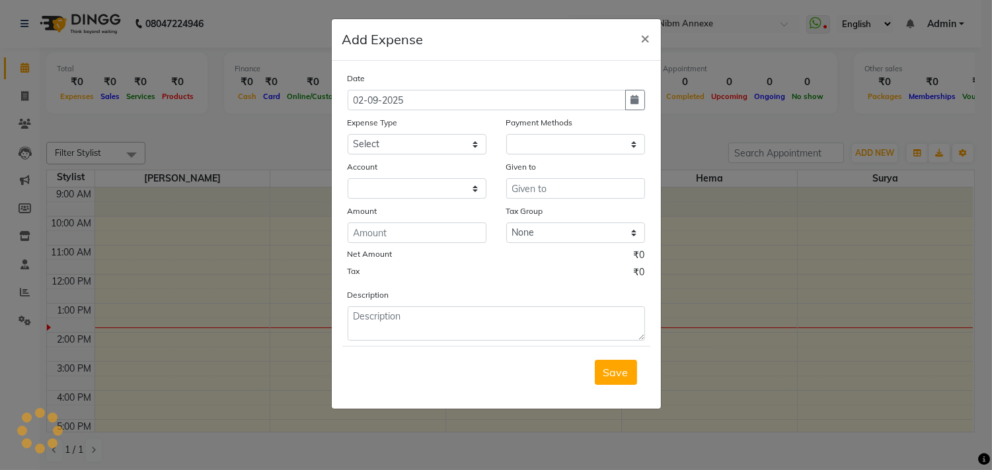  What do you see at coordinates (575, 188) in the screenshot?
I see `input: Given to` at bounding box center [575, 188].